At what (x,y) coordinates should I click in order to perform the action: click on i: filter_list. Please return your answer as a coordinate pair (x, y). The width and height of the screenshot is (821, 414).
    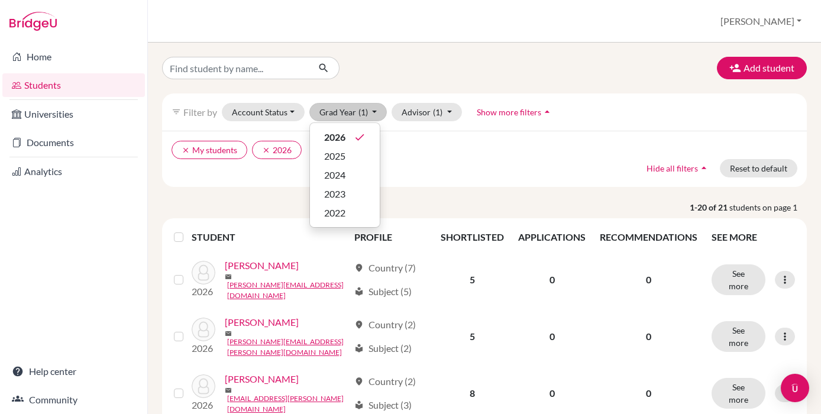
    Looking at the image, I should click on (176, 112).